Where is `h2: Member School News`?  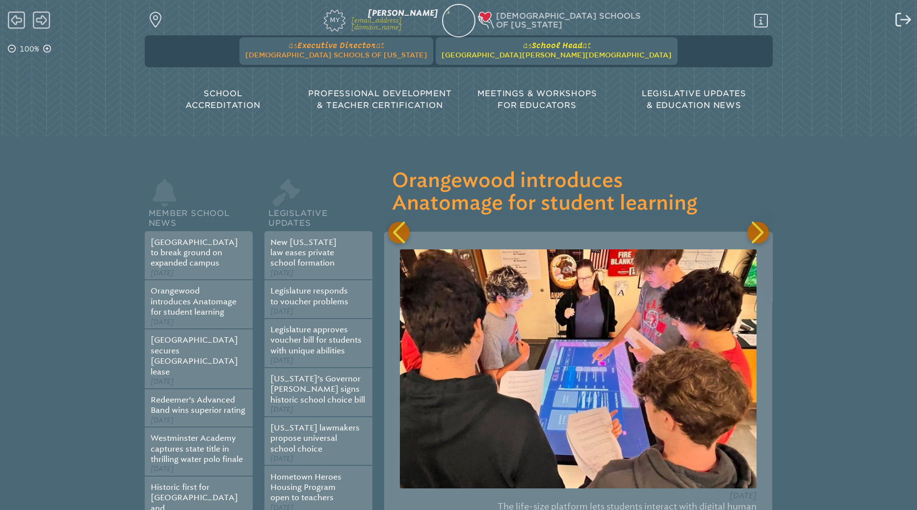
h2: Member School News is located at coordinates (199, 213).